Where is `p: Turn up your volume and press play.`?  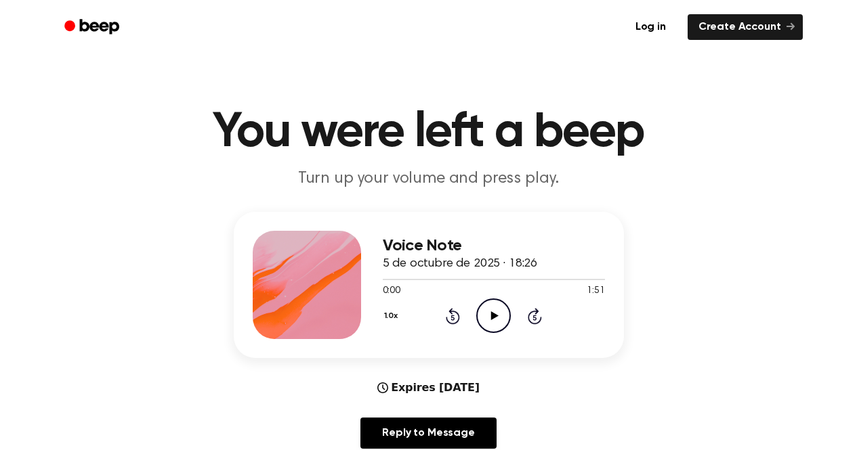 p: Turn up your volume and press play. is located at coordinates (429, 179).